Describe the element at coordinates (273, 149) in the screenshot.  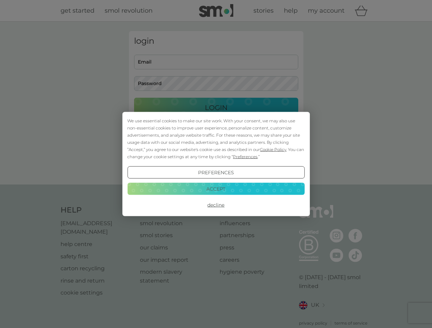
I see `span: Cookie Policy` at that location.